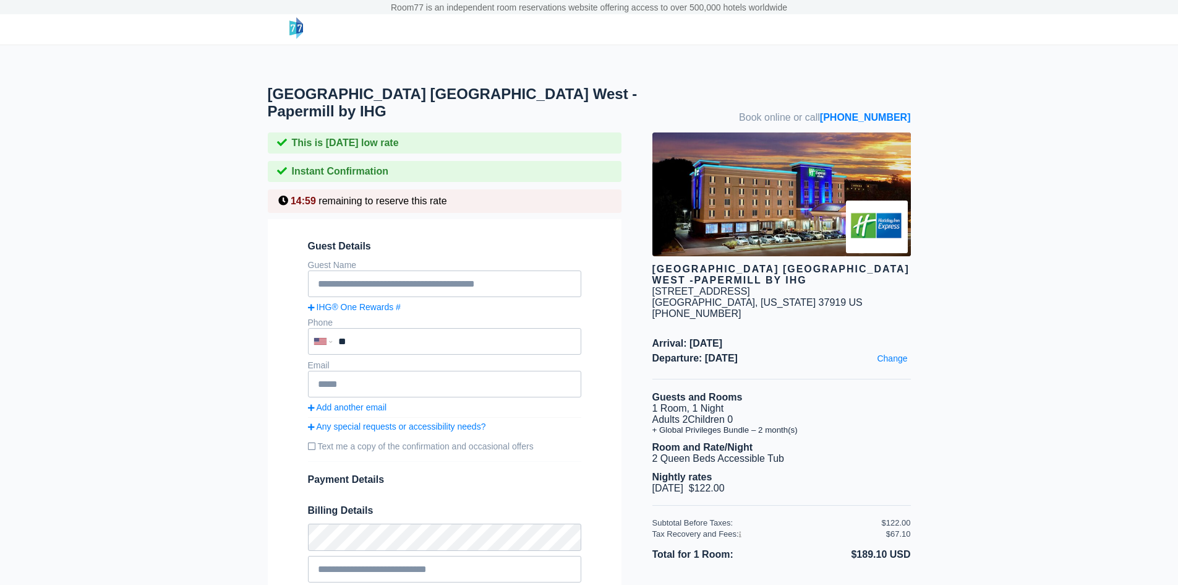  I want to click on div: United States: +1, so click(322, 341).